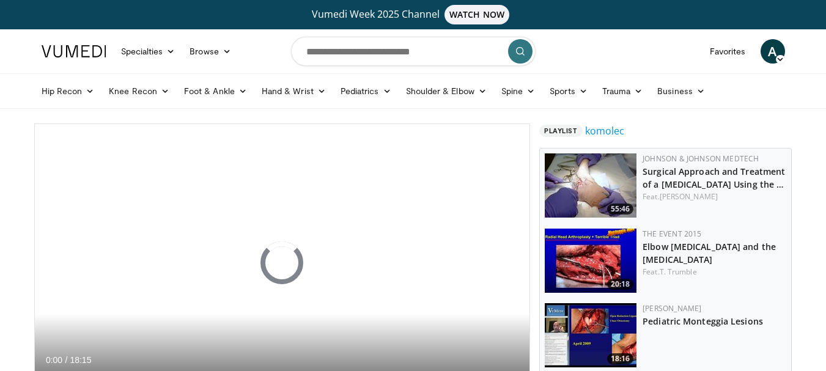 This screenshot has width=826, height=371. I want to click on span: 55:46, so click(620, 209).